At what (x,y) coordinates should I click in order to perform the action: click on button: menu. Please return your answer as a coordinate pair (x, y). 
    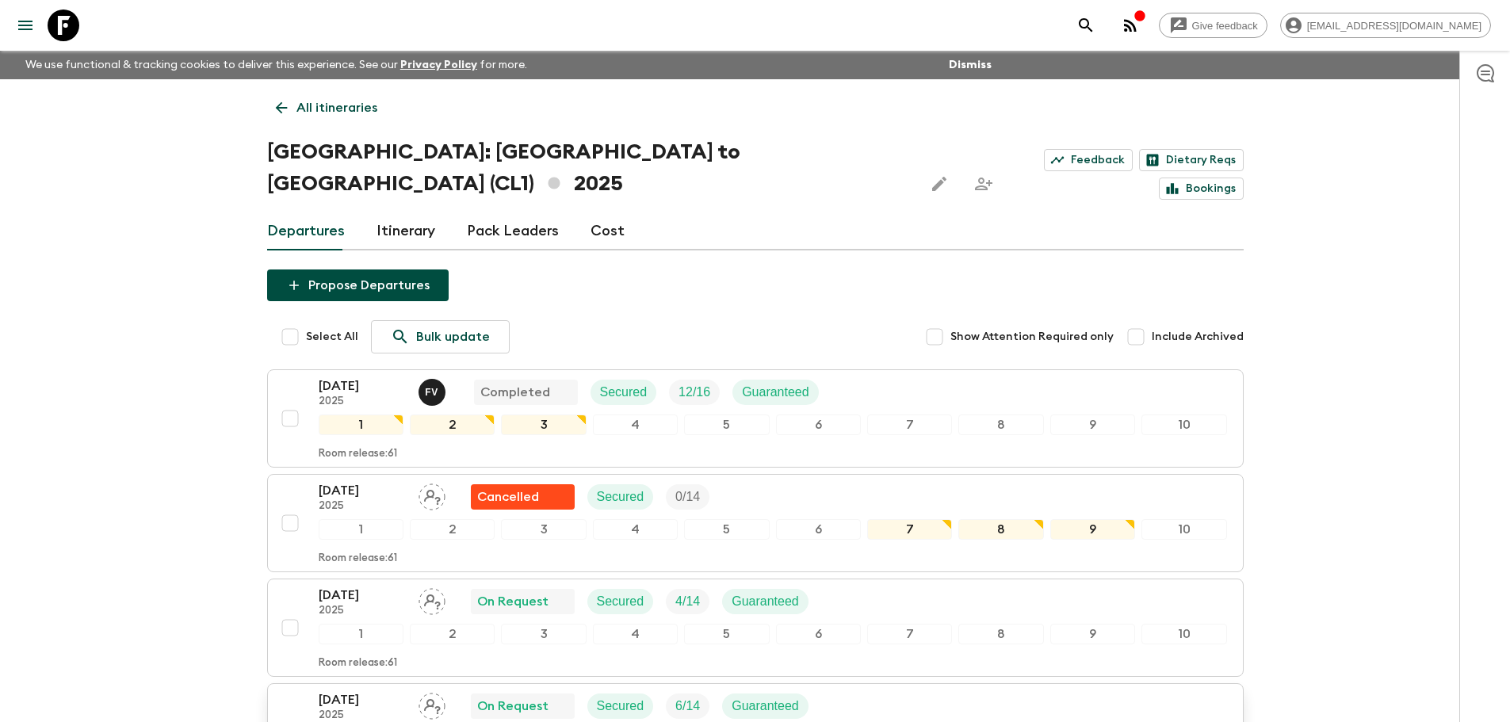
    Looking at the image, I should click on (25, 25).